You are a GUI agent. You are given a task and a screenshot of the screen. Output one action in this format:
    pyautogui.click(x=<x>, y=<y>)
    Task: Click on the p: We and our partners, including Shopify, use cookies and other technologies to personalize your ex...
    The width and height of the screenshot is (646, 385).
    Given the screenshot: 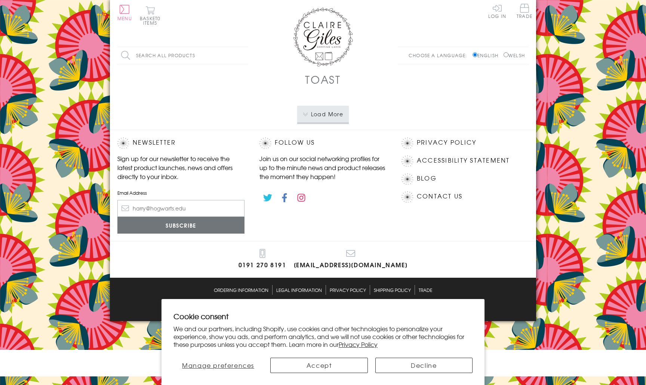 What is the action you would take?
    pyautogui.click(x=323, y=337)
    